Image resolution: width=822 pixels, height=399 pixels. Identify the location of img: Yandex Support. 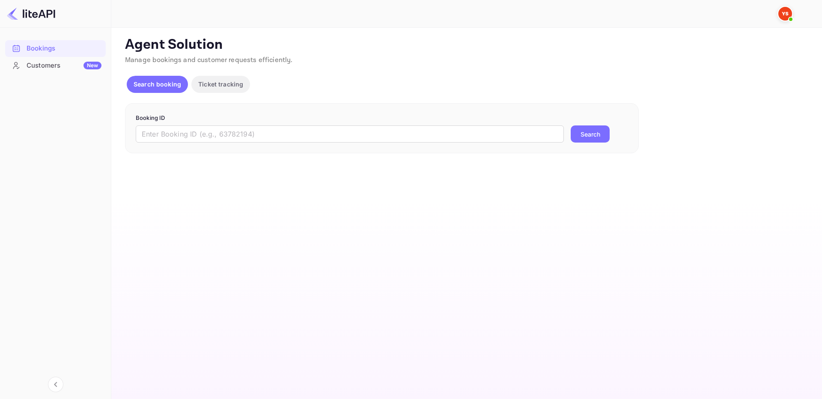
(785, 14).